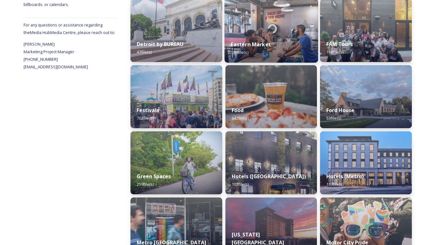 The image size is (448, 245). Describe the element at coordinates (144, 52) in the screenshot. I see `span: 47 file(s)` at that location.